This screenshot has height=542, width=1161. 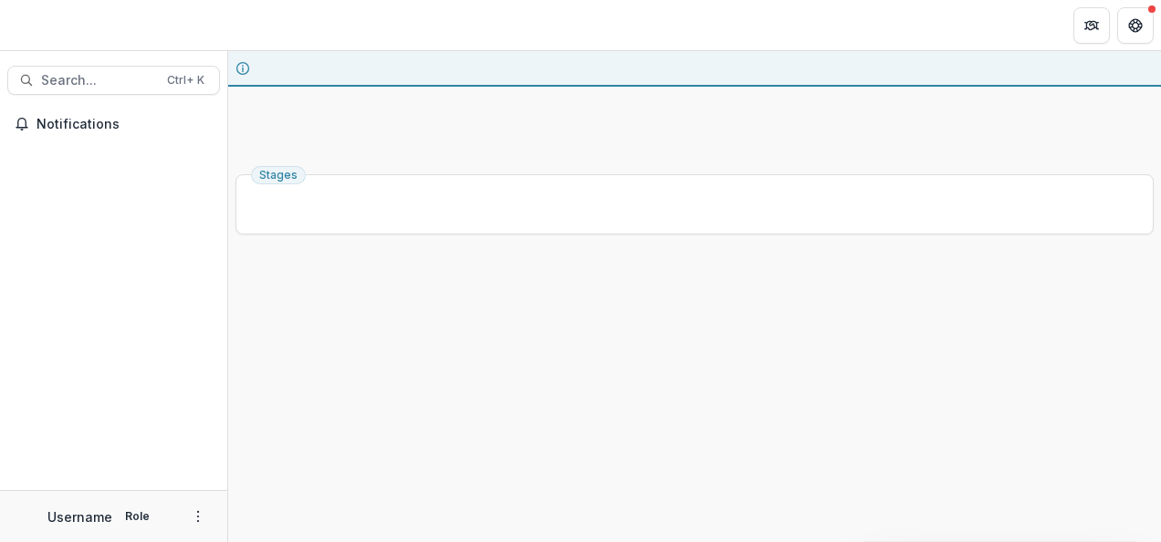 I want to click on span: Stages, so click(x=278, y=175).